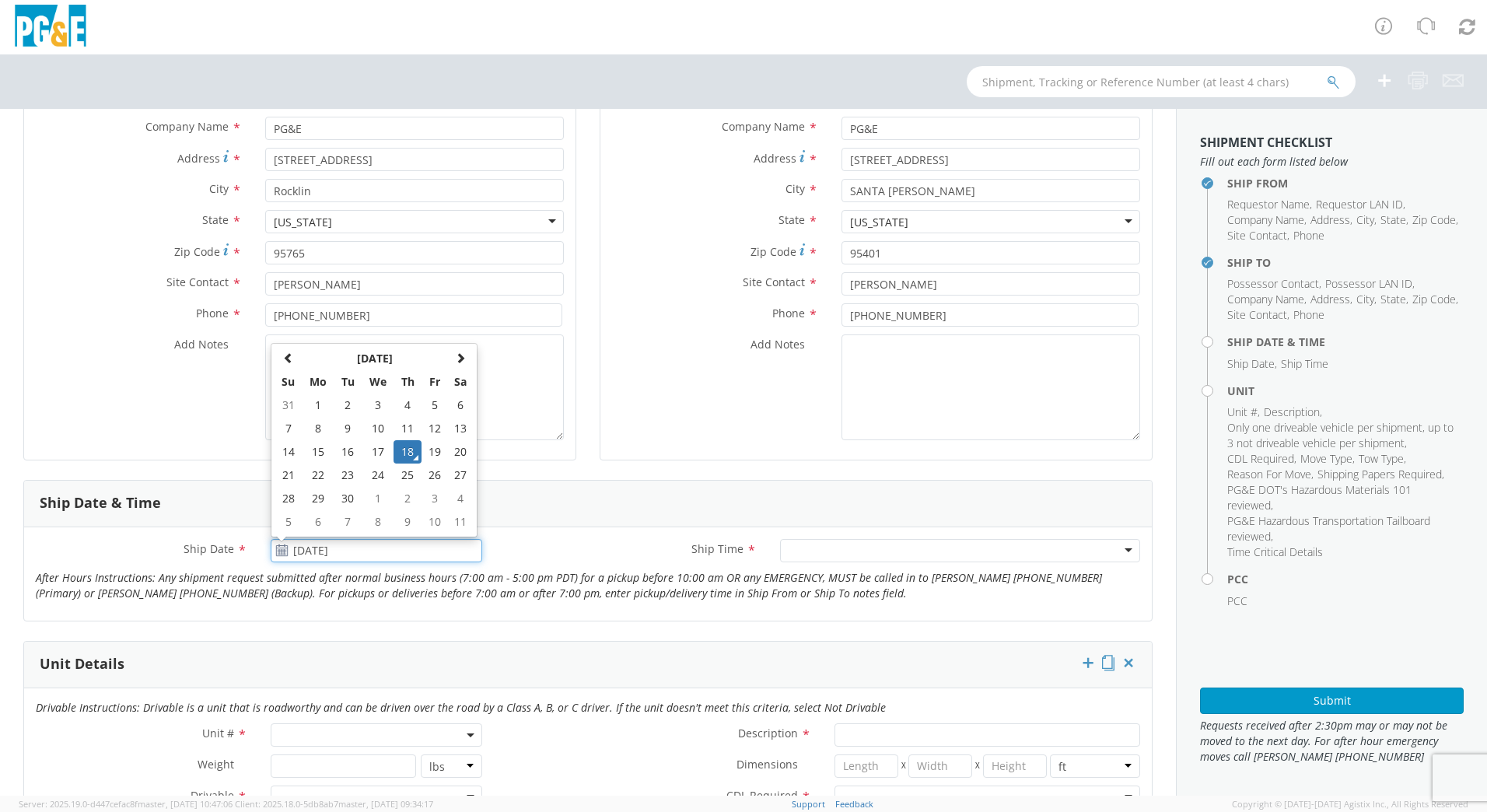 The image size is (1487, 812). I want to click on span: CDL Required, so click(762, 795).